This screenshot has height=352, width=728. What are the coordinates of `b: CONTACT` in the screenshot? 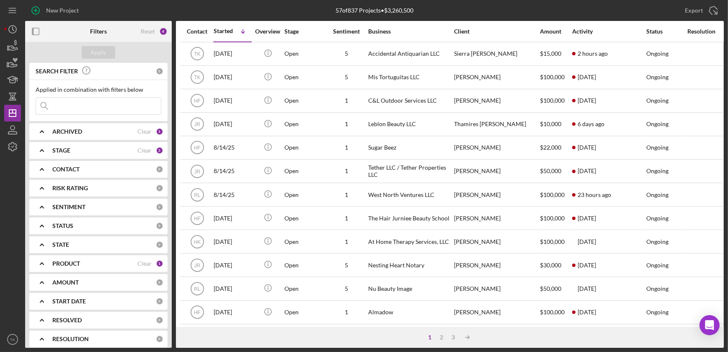 It's located at (66, 169).